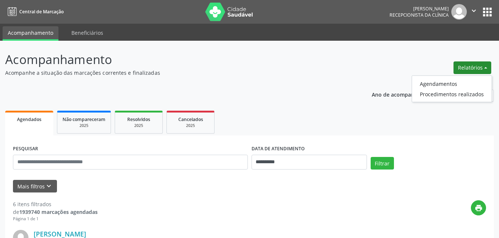  What do you see at coordinates (139, 119) in the screenshot?
I see `span: Resolvidos` at bounding box center [139, 119].